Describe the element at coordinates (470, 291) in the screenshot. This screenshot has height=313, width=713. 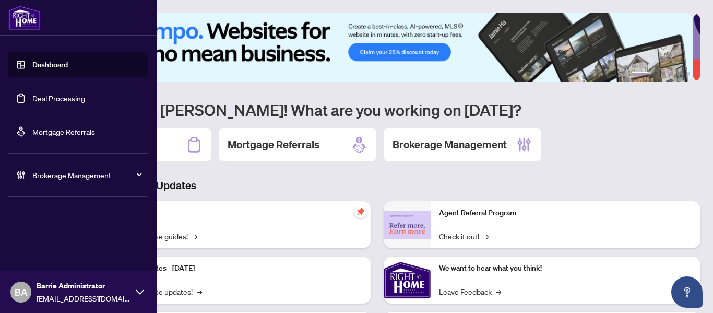
I see `a: Leave Feedback→` at that location.